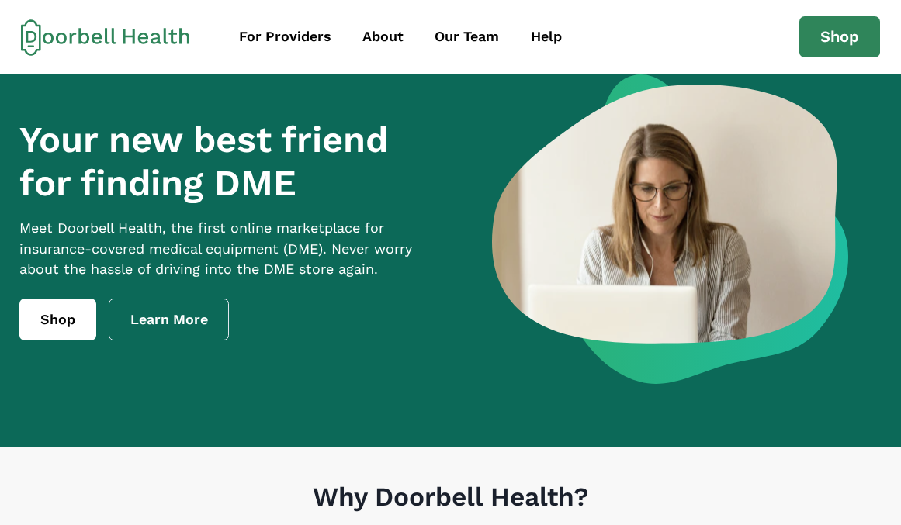 The width and height of the screenshot is (901, 525). What do you see at coordinates (169, 320) in the screenshot?
I see `a: Learn More` at bounding box center [169, 320].